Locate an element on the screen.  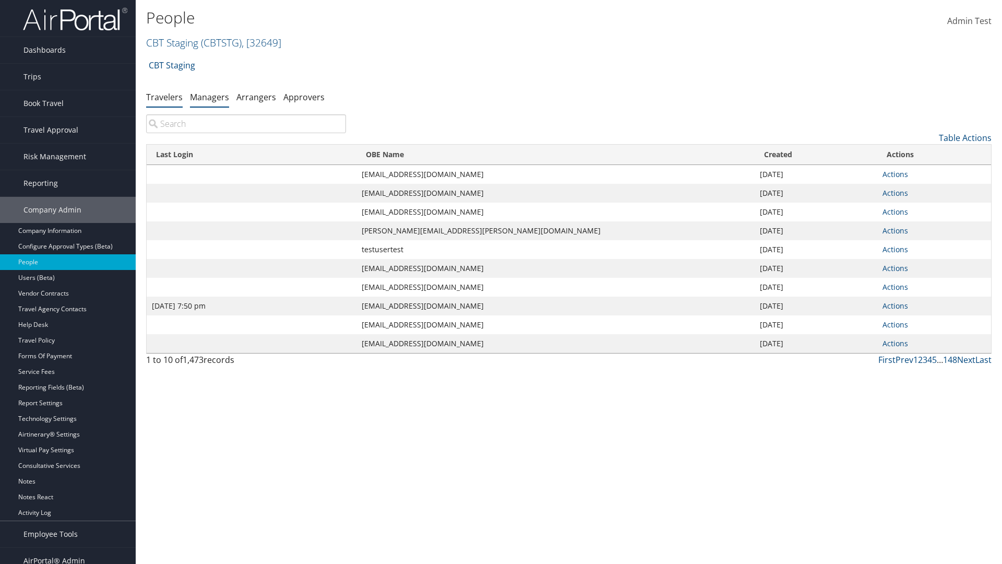
a: Arrangers is located at coordinates (256, 97).